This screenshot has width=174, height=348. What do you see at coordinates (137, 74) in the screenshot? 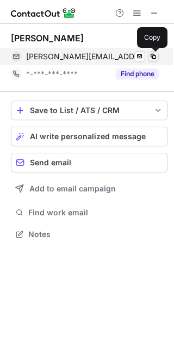
I see `button: Reveal Button` at bounding box center [137, 74].